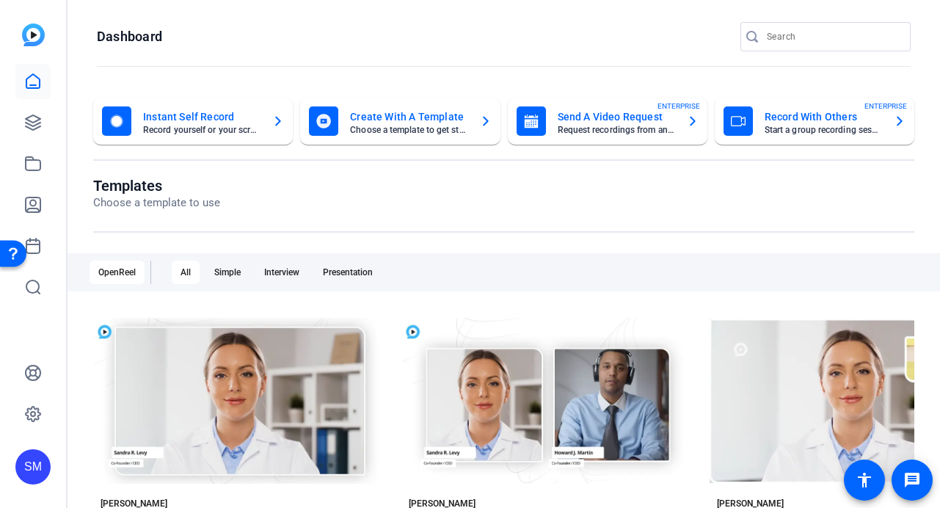  Describe the element at coordinates (186, 272) in the screenshot. I see `div: All` at that location.